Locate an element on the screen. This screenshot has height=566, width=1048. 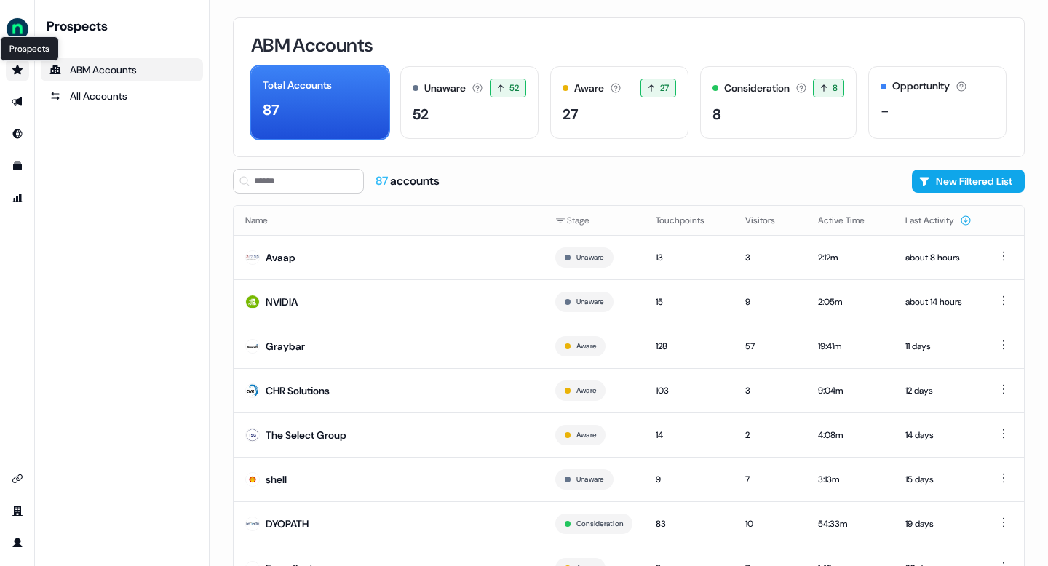
div: 54:33m is located at coordinates (850, 524).